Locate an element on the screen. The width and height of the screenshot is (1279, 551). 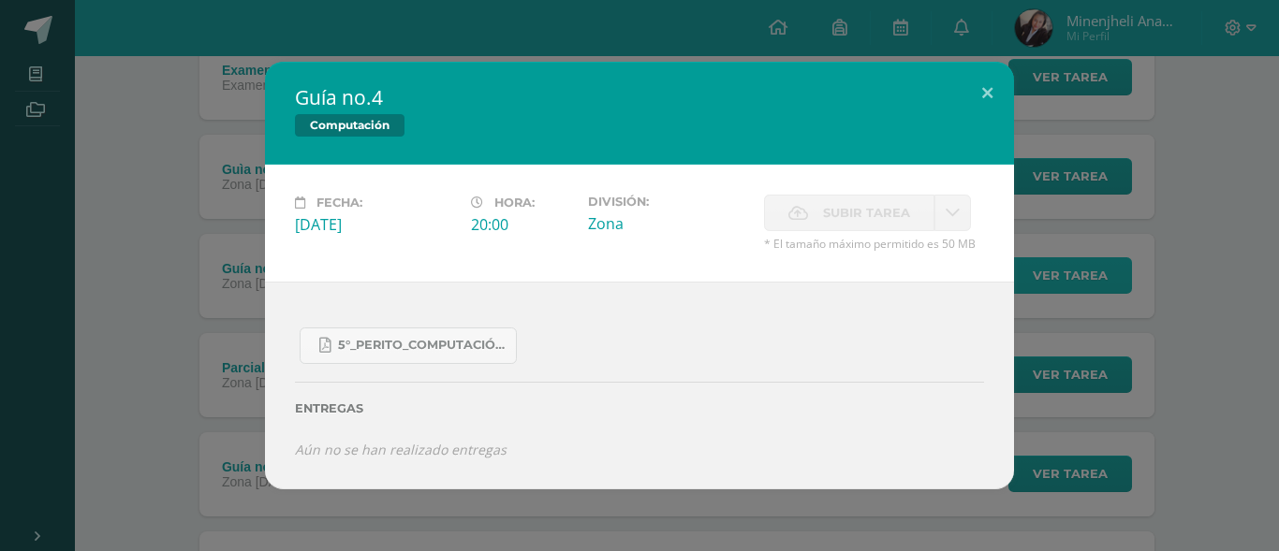
span: Subir tarea is located at coordinates (866, 212).